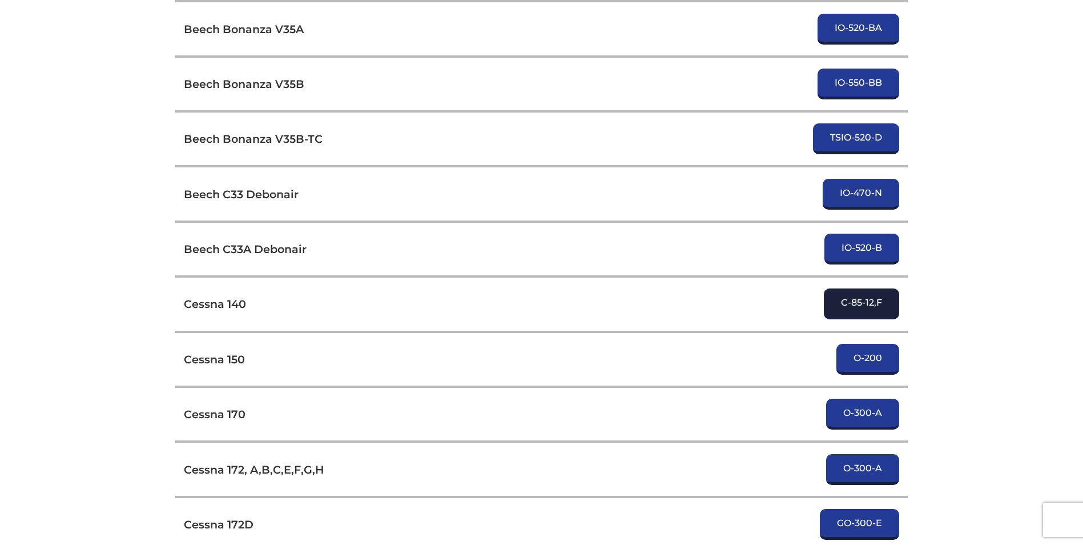 The image size is (1083, 545). I want to click on a: IO-550-BB, so click(858, 84).